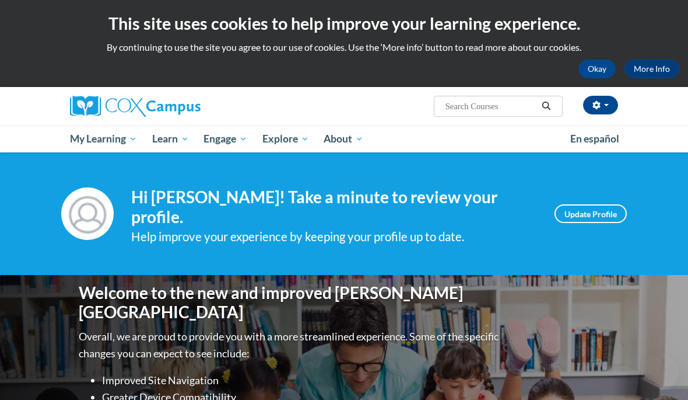 Image resolution: width=688 pixels, height=400 pixels. What do you see at coordinates (302, 380) in the screenshot?
I see `li: Improved Site Navigation` at bounding box center [302, 380].